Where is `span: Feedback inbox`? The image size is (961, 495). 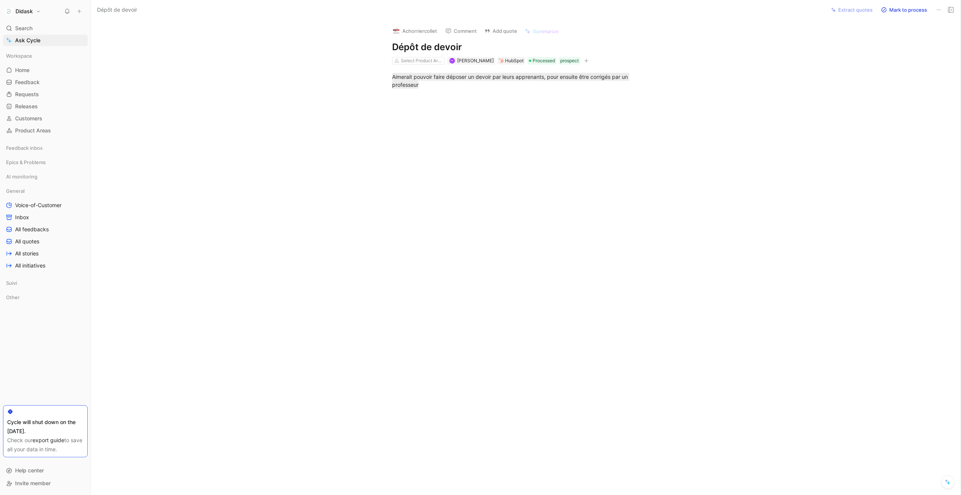 span: Feedback inbox is located at coordinates (24, 148).